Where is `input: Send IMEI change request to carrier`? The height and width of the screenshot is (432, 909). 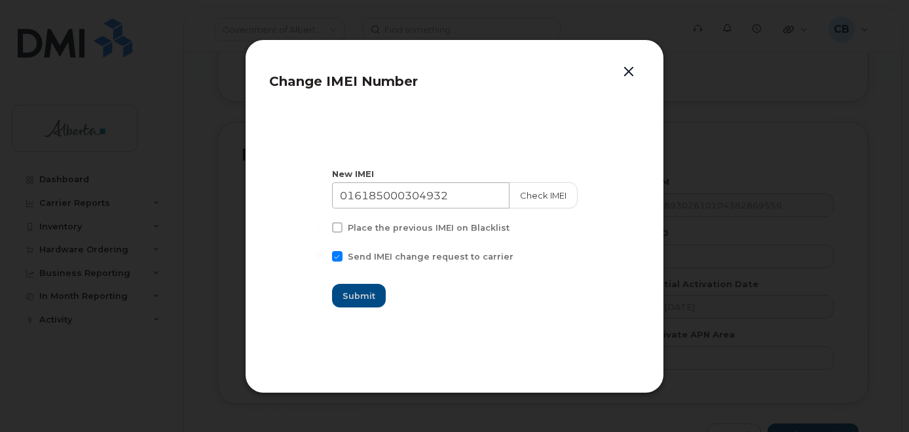
input: Send IMEI change request to carrier is located at coordinates (320, 254).